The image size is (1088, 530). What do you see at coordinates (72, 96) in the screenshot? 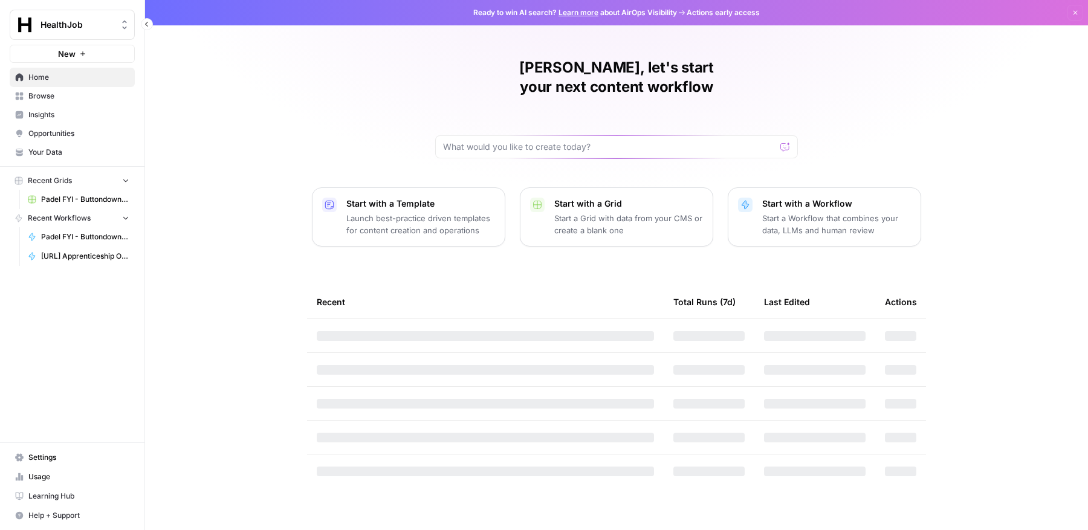
I see `a: Browse` at bounding box center [72, 96].